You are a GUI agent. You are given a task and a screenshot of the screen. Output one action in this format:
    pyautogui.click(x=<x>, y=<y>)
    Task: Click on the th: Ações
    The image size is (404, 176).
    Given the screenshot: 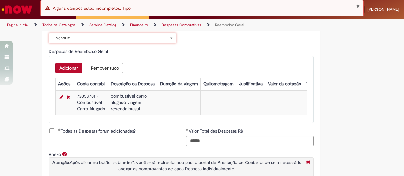 What is the action you would take?
    pyautogui.click(x=65, y=84)
    